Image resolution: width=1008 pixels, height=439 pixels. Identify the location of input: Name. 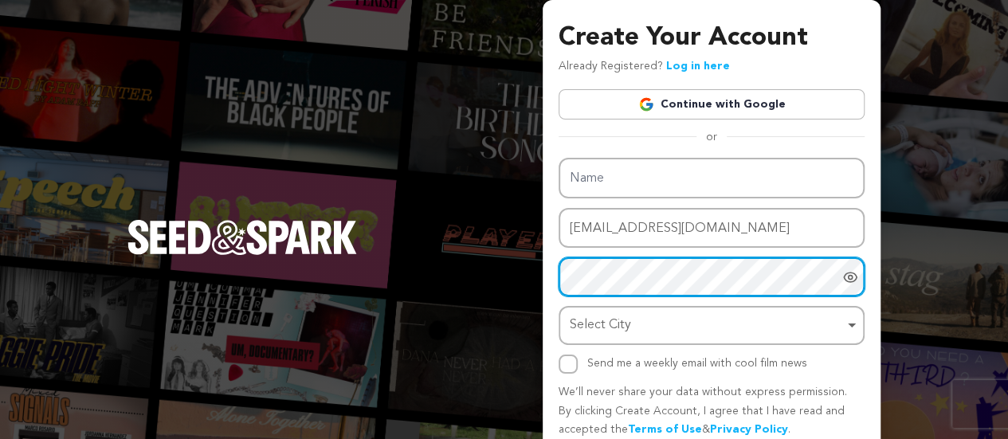
(711, 178).